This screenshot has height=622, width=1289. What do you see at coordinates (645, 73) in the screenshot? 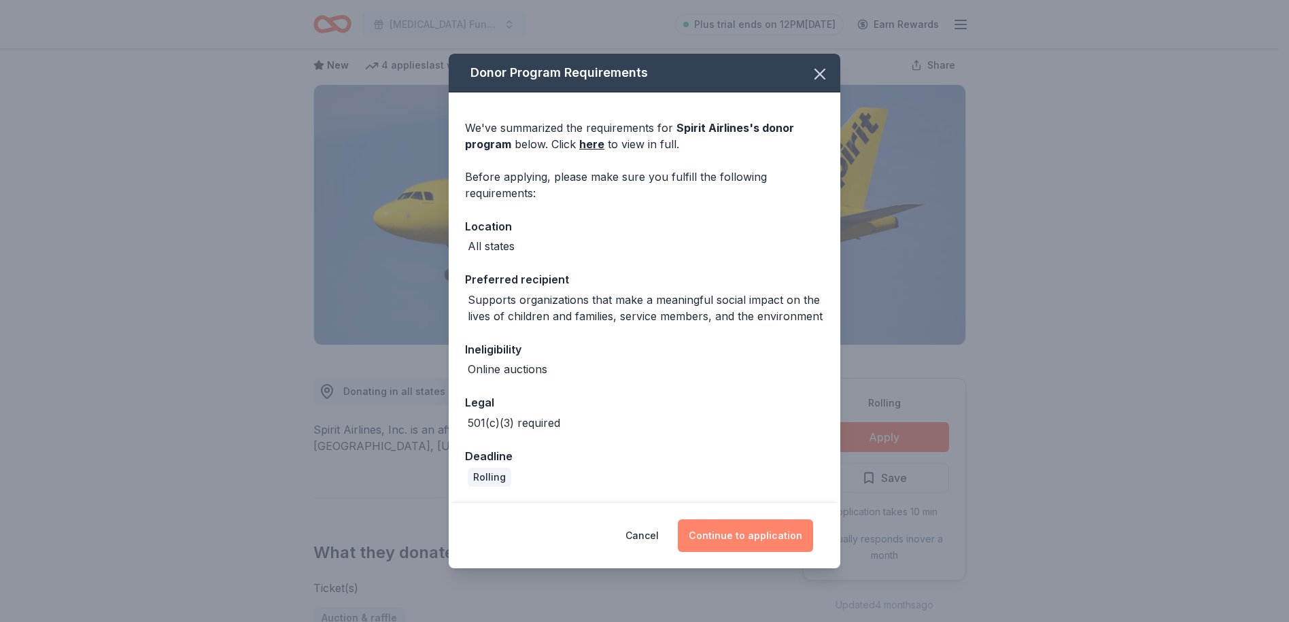
I see `div: Donor Program Requirements` at bounding box center [645, 73].